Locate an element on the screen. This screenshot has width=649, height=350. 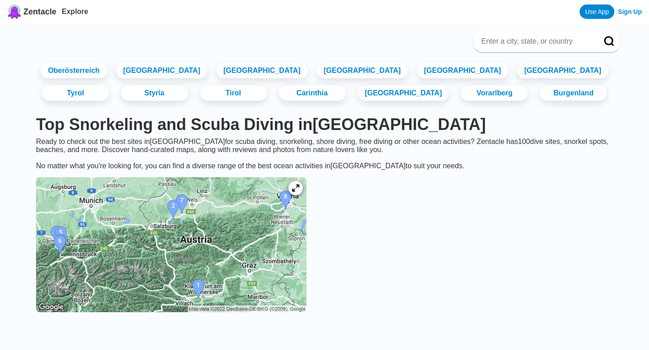
a: Tirol is located at coordinates (233, 93).